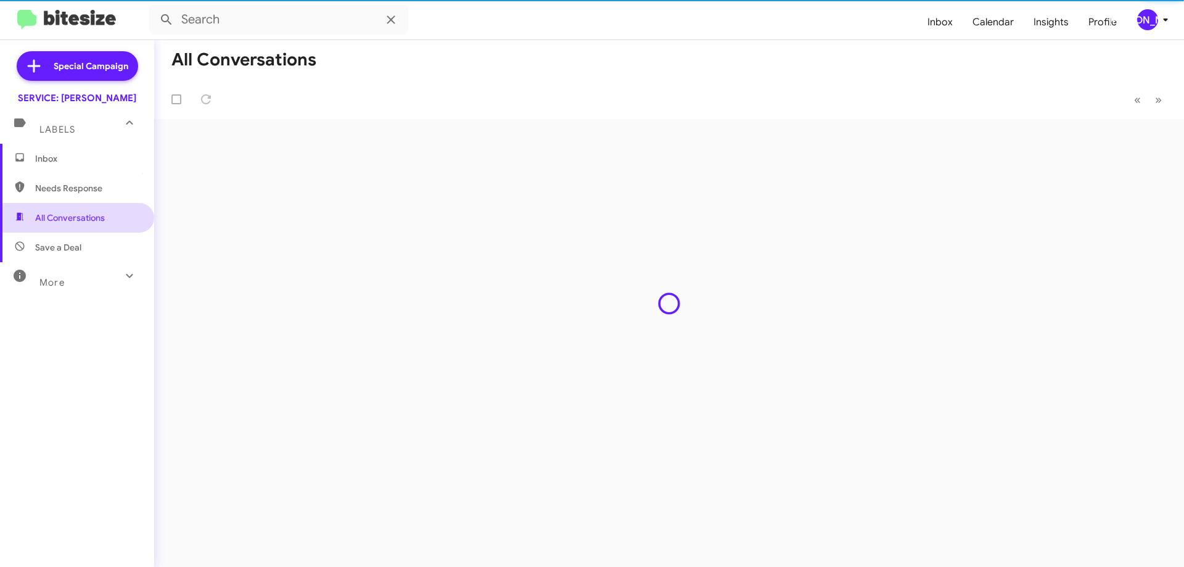 The width and height of the screenshot is (1184, 567). What do you see at coordinates (88, 188) in the screenshot?
I see `span: Needs Response` at bounding box center [88, 188].